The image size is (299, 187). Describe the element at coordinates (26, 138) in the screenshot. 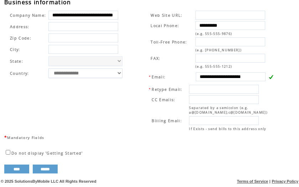

I see `span: Mandatory Fields` at that location.